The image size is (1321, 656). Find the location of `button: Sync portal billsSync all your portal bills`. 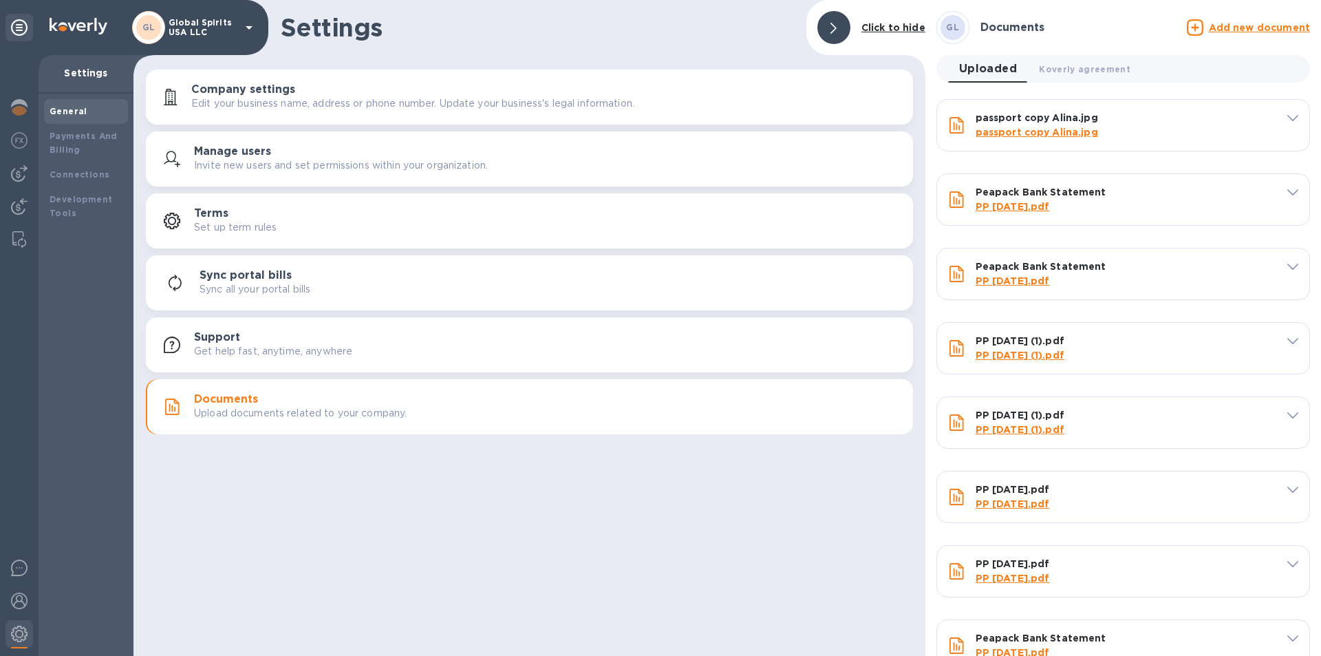

button: Sync portal billsSync all your portal bills is located at coordinates (529, 283).